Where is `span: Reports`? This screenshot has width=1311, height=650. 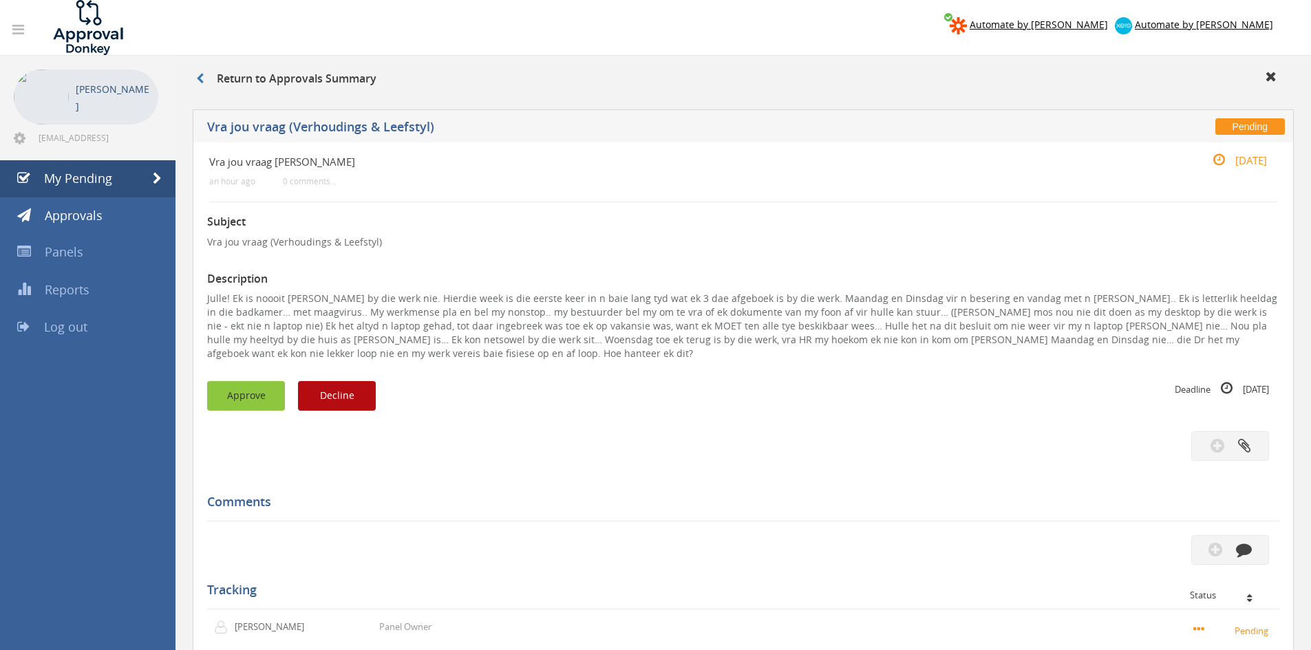
span: Reports is located at coordinates (67, 290).